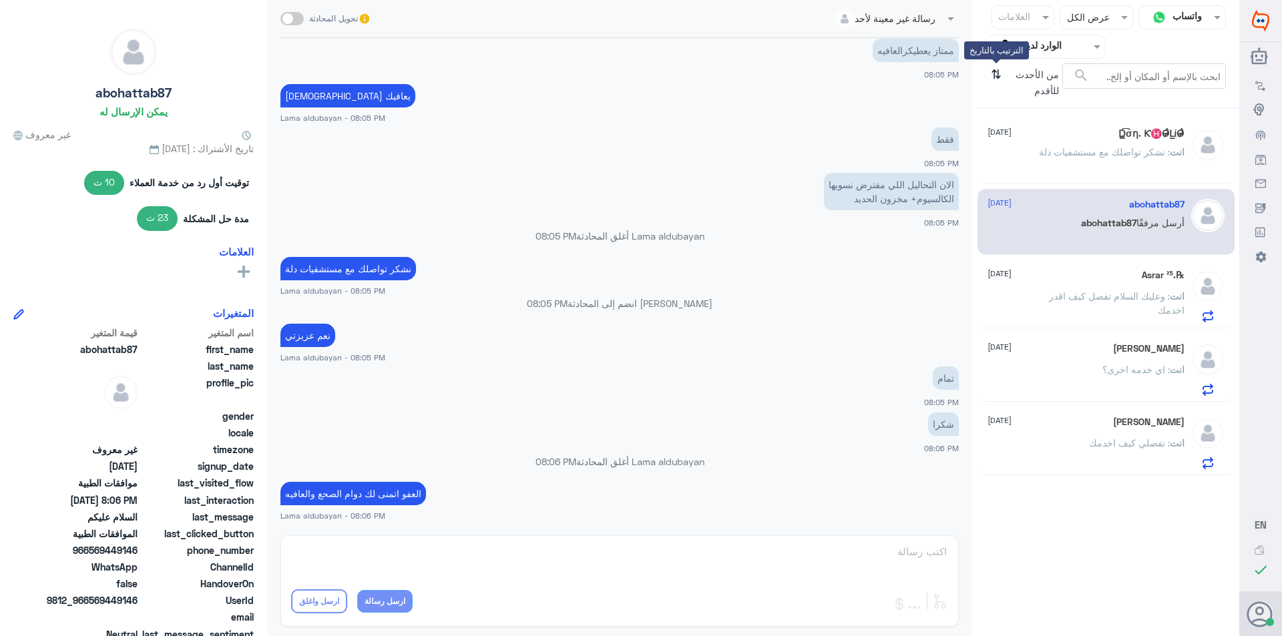  I want to click on span: : نشكر تواصلك مع مستشفيات دلة, so click(1104, 152).